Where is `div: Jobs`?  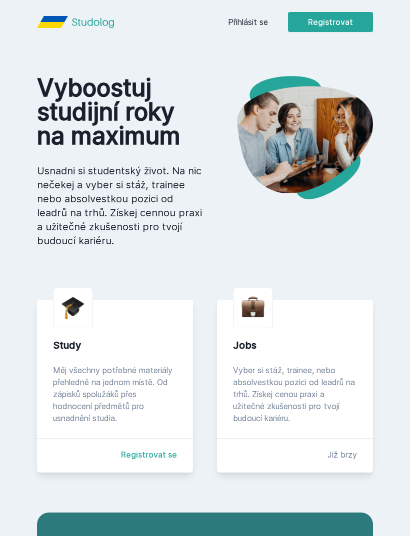 div: Jobs is located at coordinates (295, 345).